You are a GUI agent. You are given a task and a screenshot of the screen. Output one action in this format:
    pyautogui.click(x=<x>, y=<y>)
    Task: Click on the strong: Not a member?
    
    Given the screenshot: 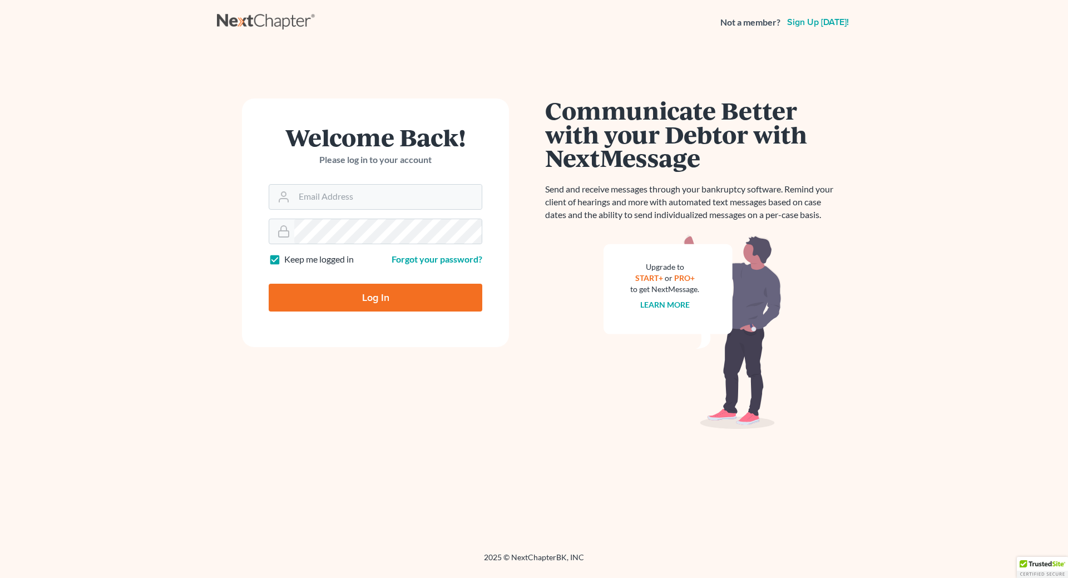 What is the action you would take?
    pyautogui.click(x=751, y=22)
    